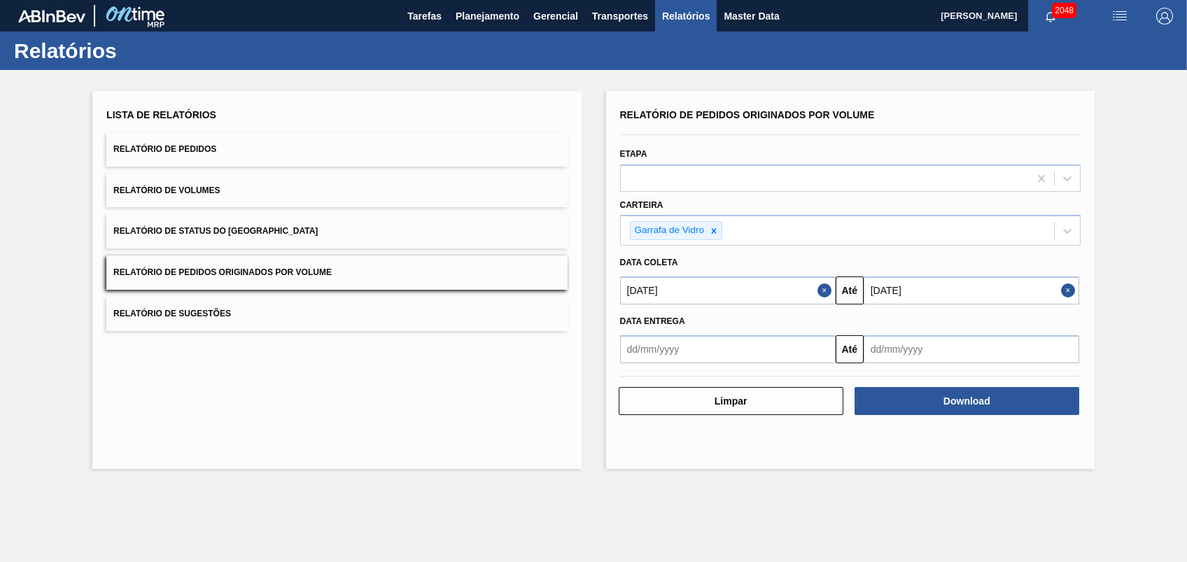 The width and height of the screenshot is (1187, 562). What do you see at coordinates (751, 16) in the screenshot?
I see `span: Master Data` at bounding box center [751, 16].